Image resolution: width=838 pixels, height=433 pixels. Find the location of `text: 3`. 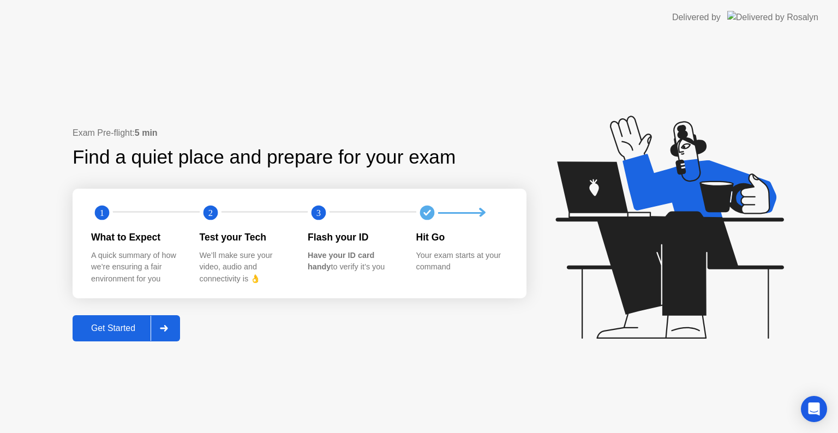

text: 3 is located at coordinates (319, 213).